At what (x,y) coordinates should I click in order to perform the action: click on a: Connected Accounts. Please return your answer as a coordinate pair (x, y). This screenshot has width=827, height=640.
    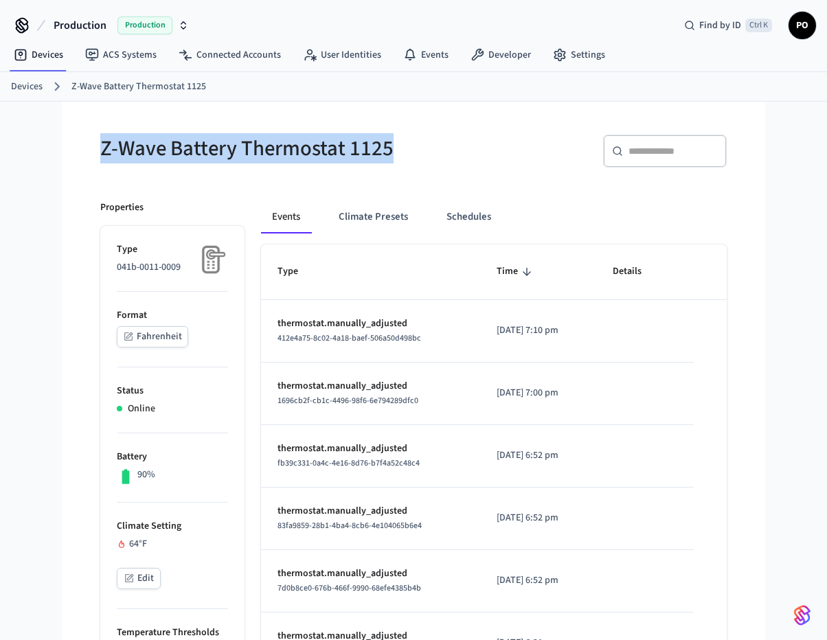
    Looking at the image, I should click on (229, 55).